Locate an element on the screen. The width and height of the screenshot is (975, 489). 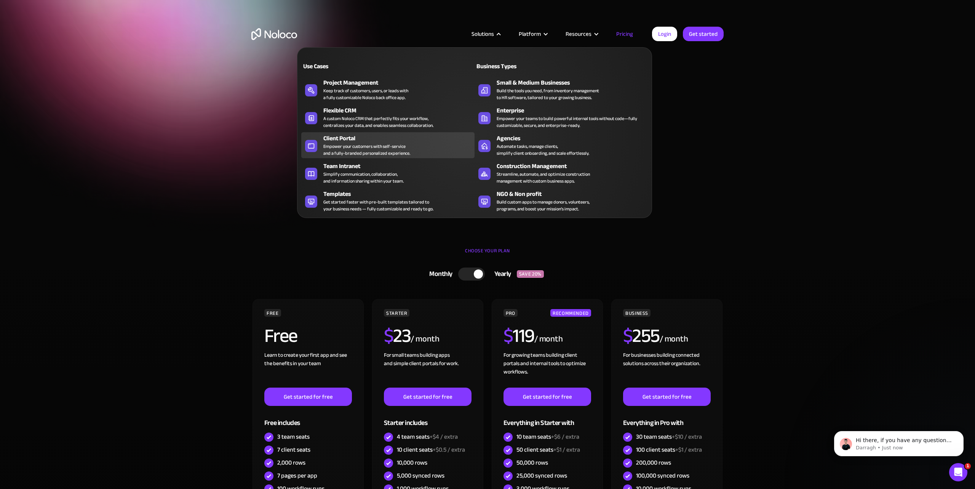
div: 7 client seats is located at coordinates (294, 450).